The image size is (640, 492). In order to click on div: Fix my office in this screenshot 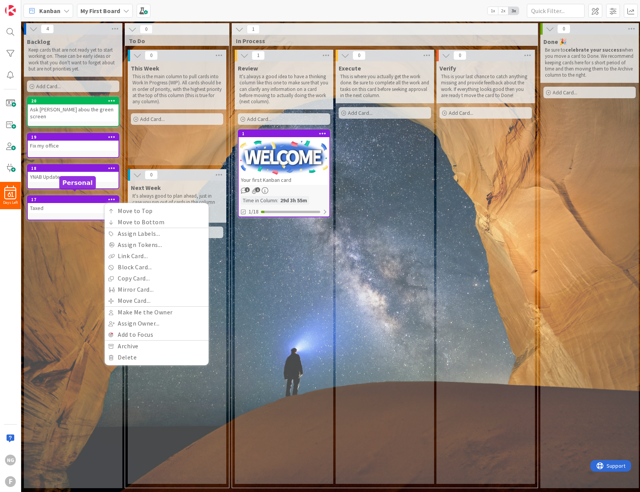, I will do `click(73, 146)`.